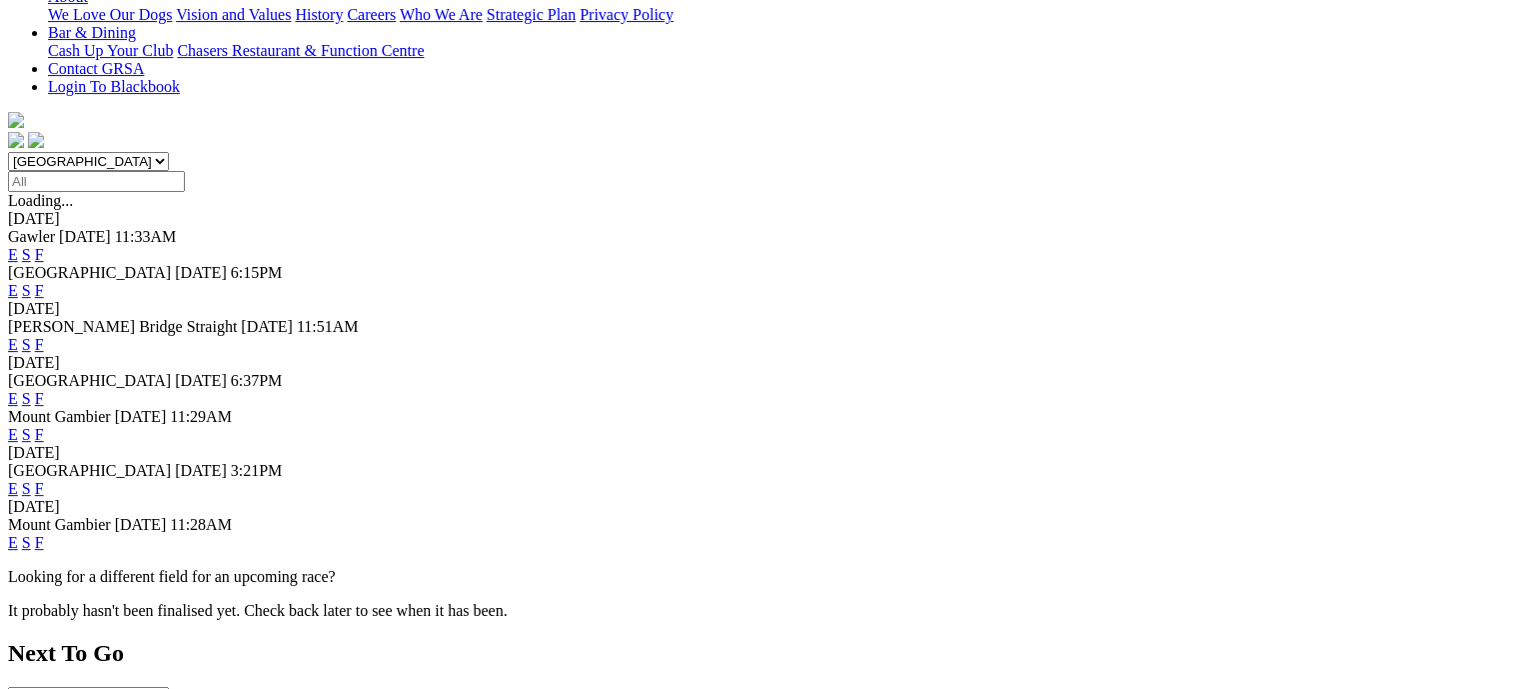  Describe the element at coordinates (110, 50) in the screenshot. I see `a: Cash Up Your Club` at that location.